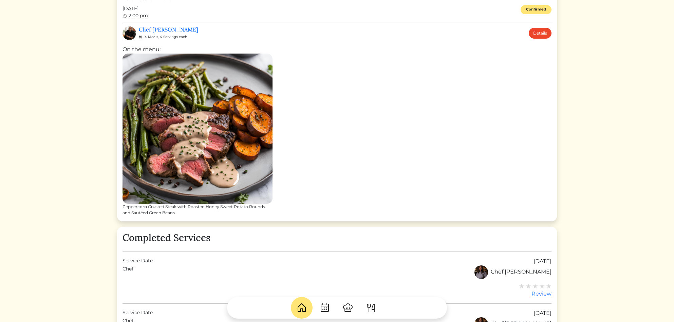 This screenshot has width=674, height=322. I want to click on div: Review, so click(535, 294).